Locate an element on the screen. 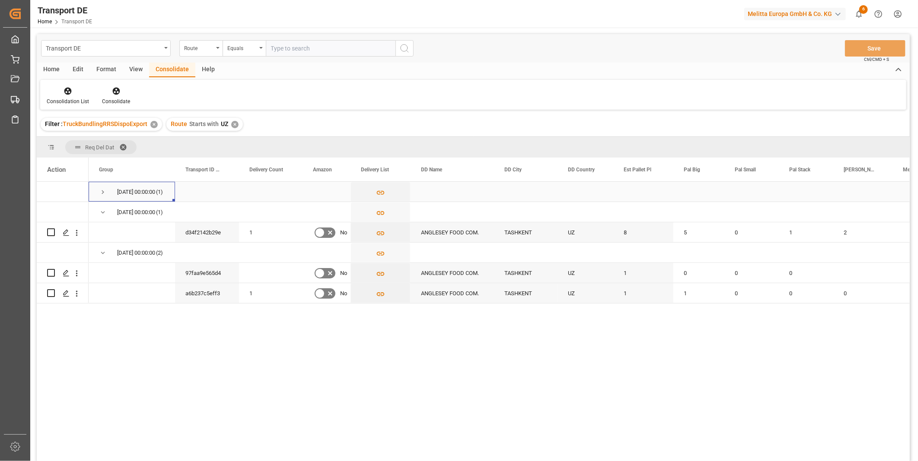 Image resolution: width=918 pixels, height=461 pixels. div: 8 is located at coordinates (643, 232).